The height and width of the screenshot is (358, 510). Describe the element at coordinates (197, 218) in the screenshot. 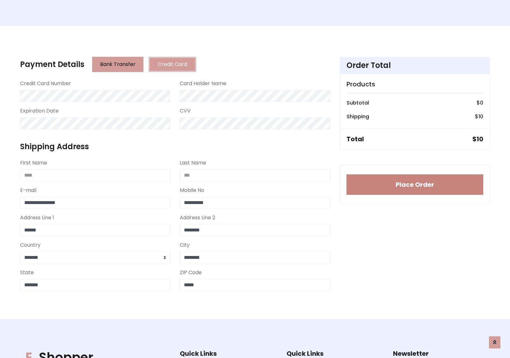

I see `label: Address Line 2` at that location.